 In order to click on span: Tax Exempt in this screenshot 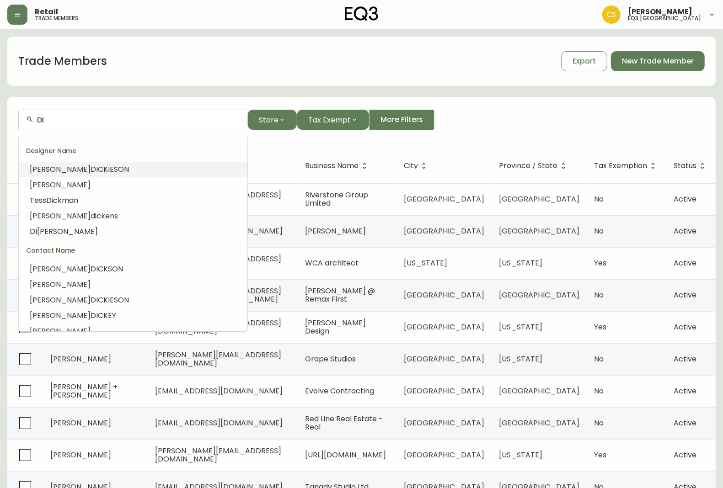, I will do `click(329, 120)`.